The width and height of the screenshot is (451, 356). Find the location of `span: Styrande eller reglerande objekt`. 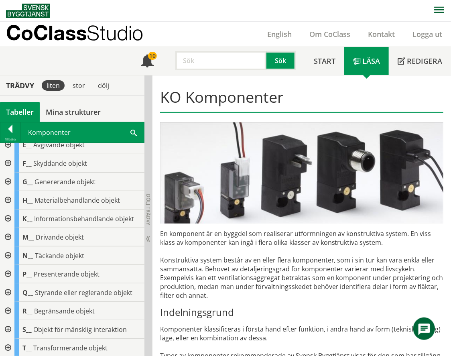

span: Styrande eller reglerande objekt is located at coordinates (83, 292).